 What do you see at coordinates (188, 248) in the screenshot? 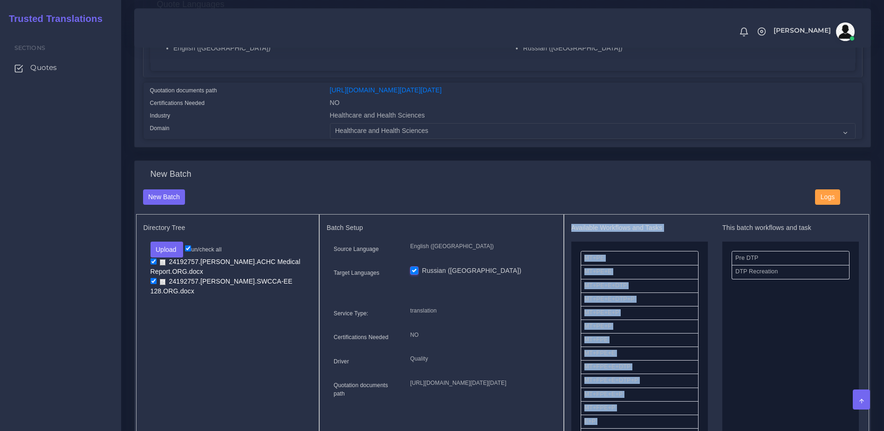
I see `input: un/check all` at bounding box center [188, 248].